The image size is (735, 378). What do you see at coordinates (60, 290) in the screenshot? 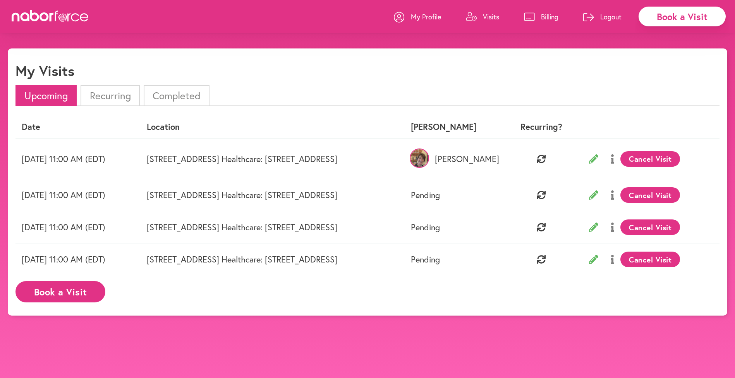
I see `a: Book a Visit` at bounding box center [60, 290].